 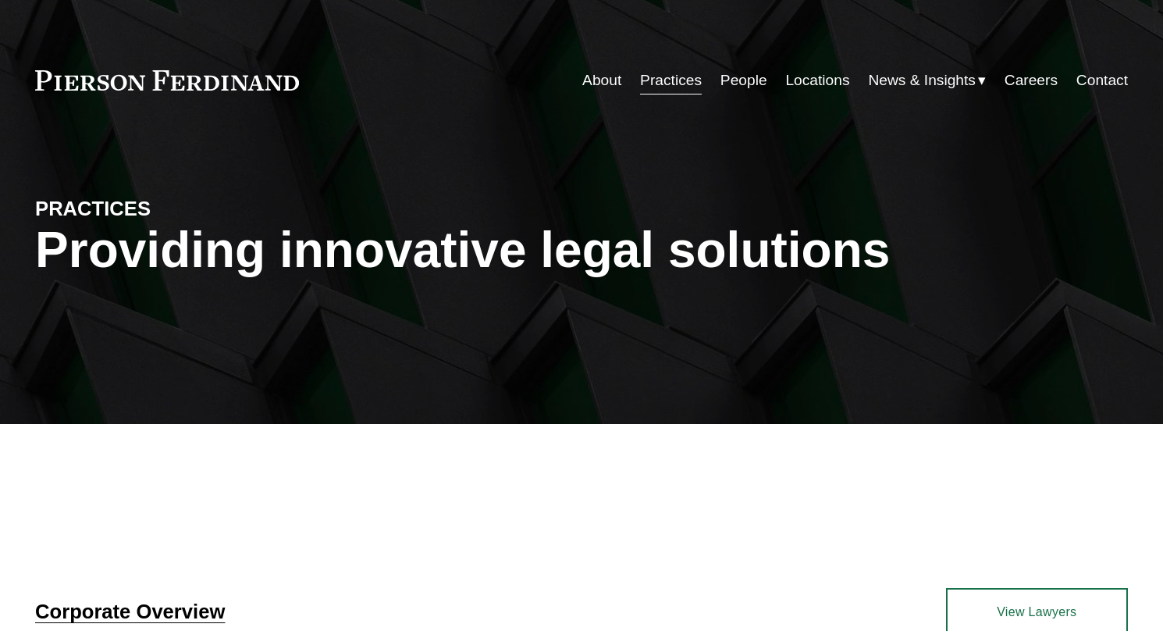 I want to click on a: Locations, so click(x=817, y=80).